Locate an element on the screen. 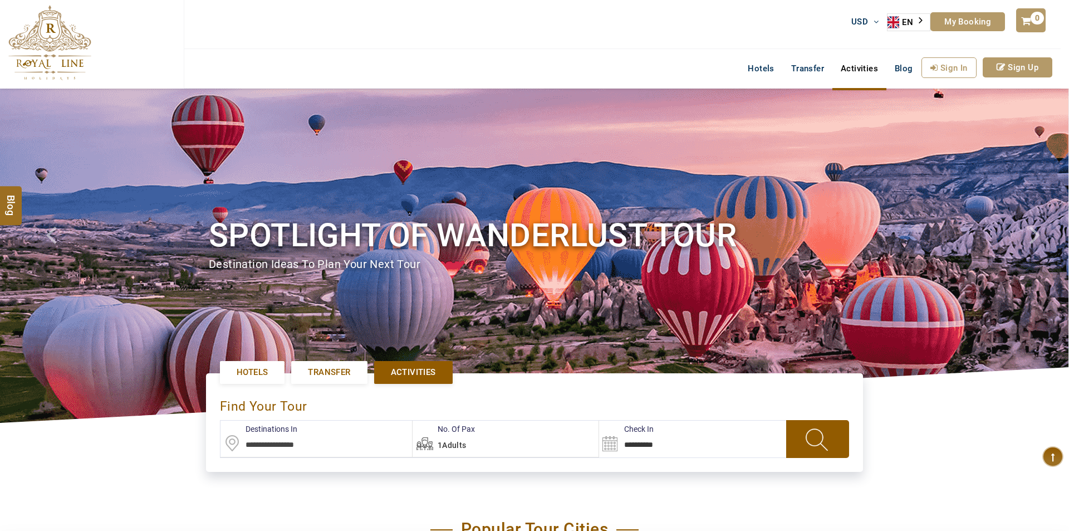 Image resolution: width=1069 pixels, height=531 pixels. label: Check In is located at coordinates (627, 429).